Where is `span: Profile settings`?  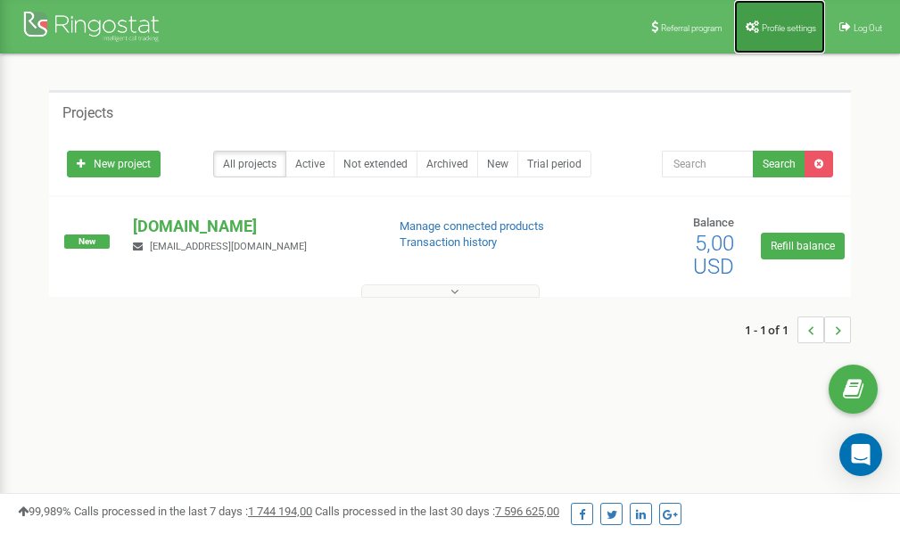 span: Profile settings is located at coordinates (788, 28).